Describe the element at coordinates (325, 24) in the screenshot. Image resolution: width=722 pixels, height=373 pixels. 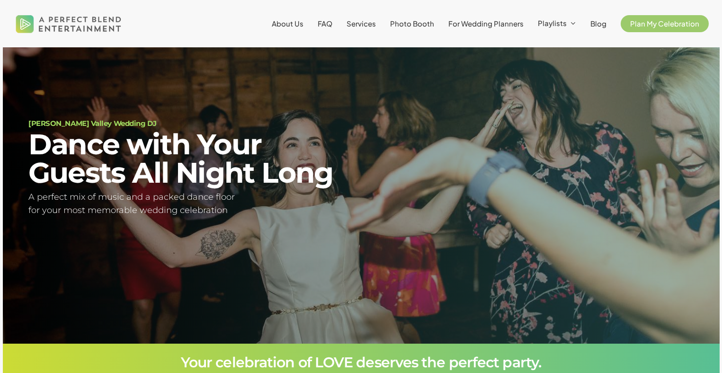
I see `a: FAQ` at that location.